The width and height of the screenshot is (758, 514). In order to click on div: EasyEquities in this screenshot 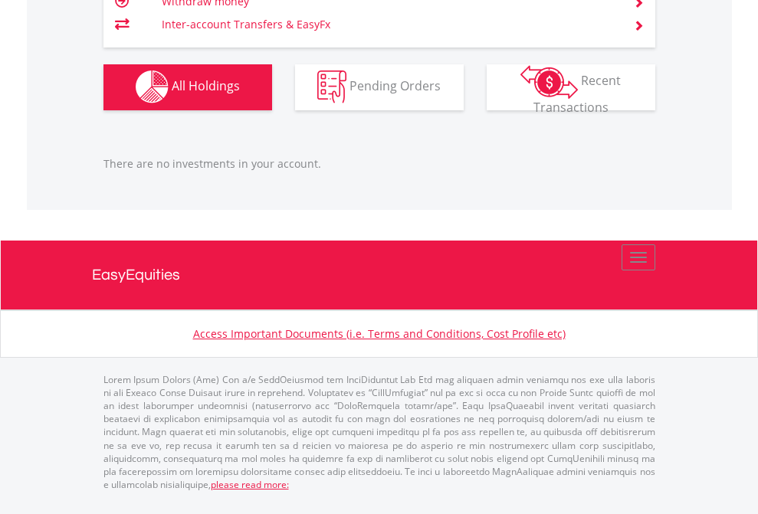, I will do `click(379, 275)`.